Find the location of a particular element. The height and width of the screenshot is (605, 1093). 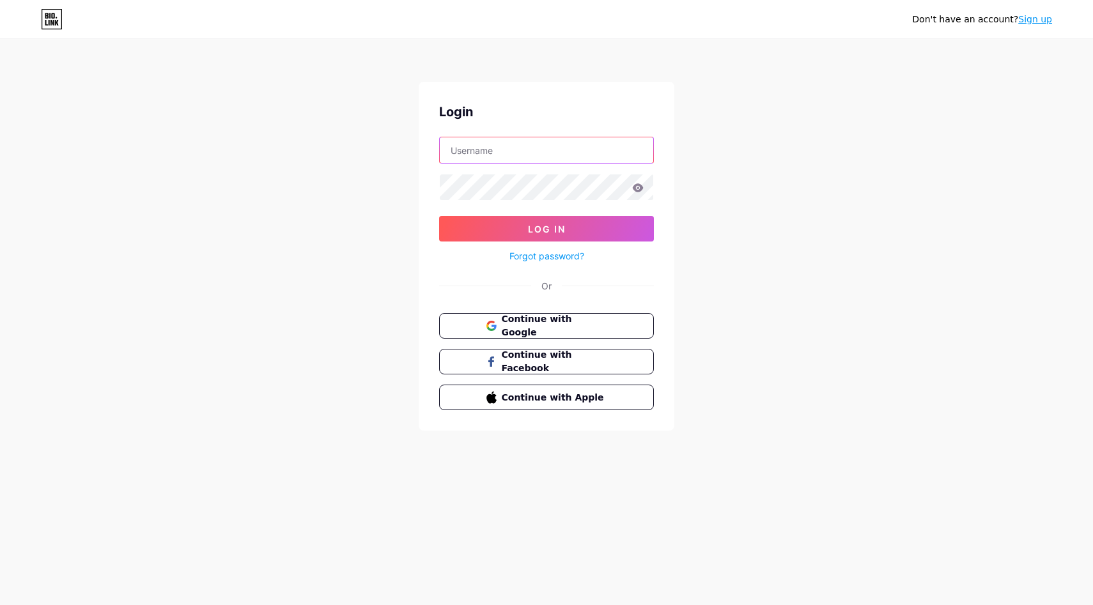

span: Continue with Apple is located at coordinates (554, 398).